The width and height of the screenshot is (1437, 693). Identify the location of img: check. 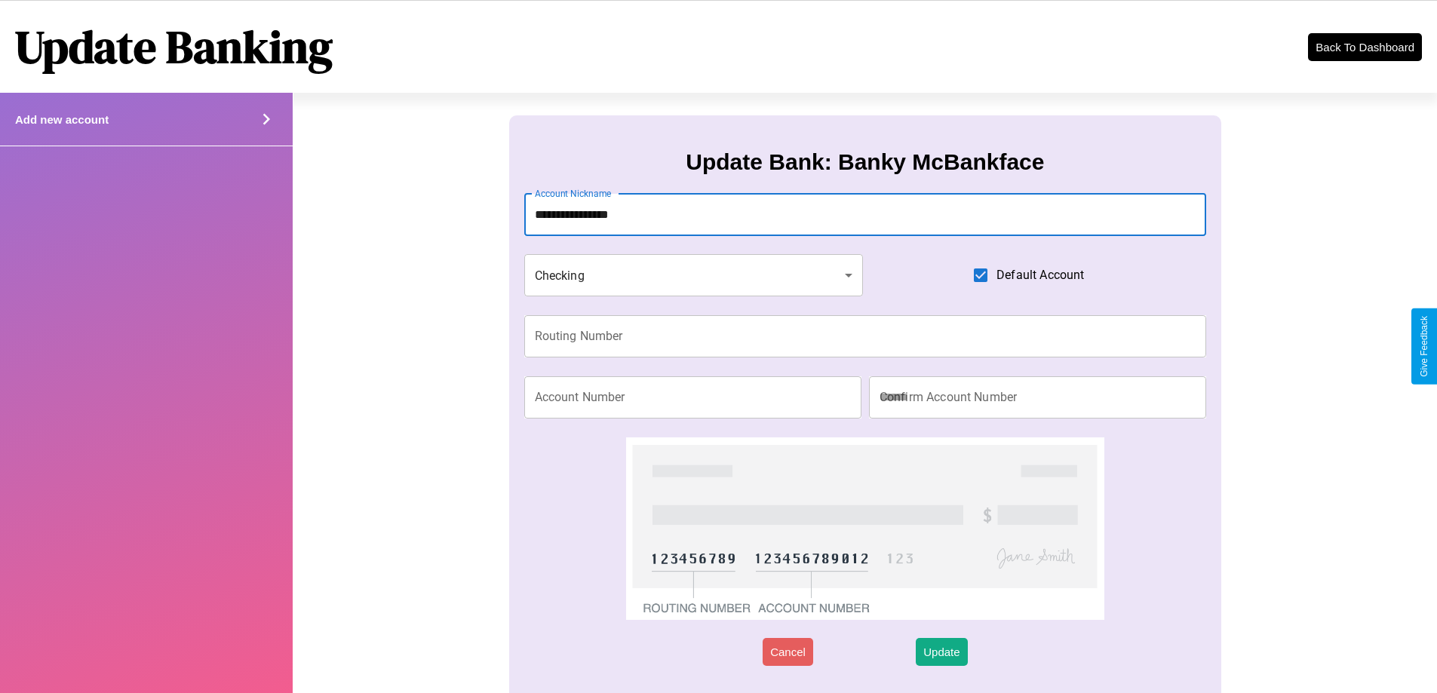
(865, 529).